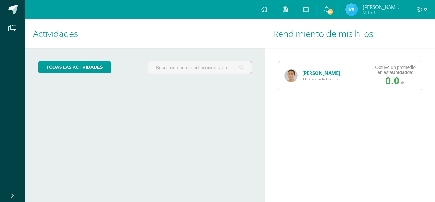 Image resolution: width=435 pixels, height=202 pixels. I want to click on input: Busca una actividad próxima aquí..., so click(200, 67).